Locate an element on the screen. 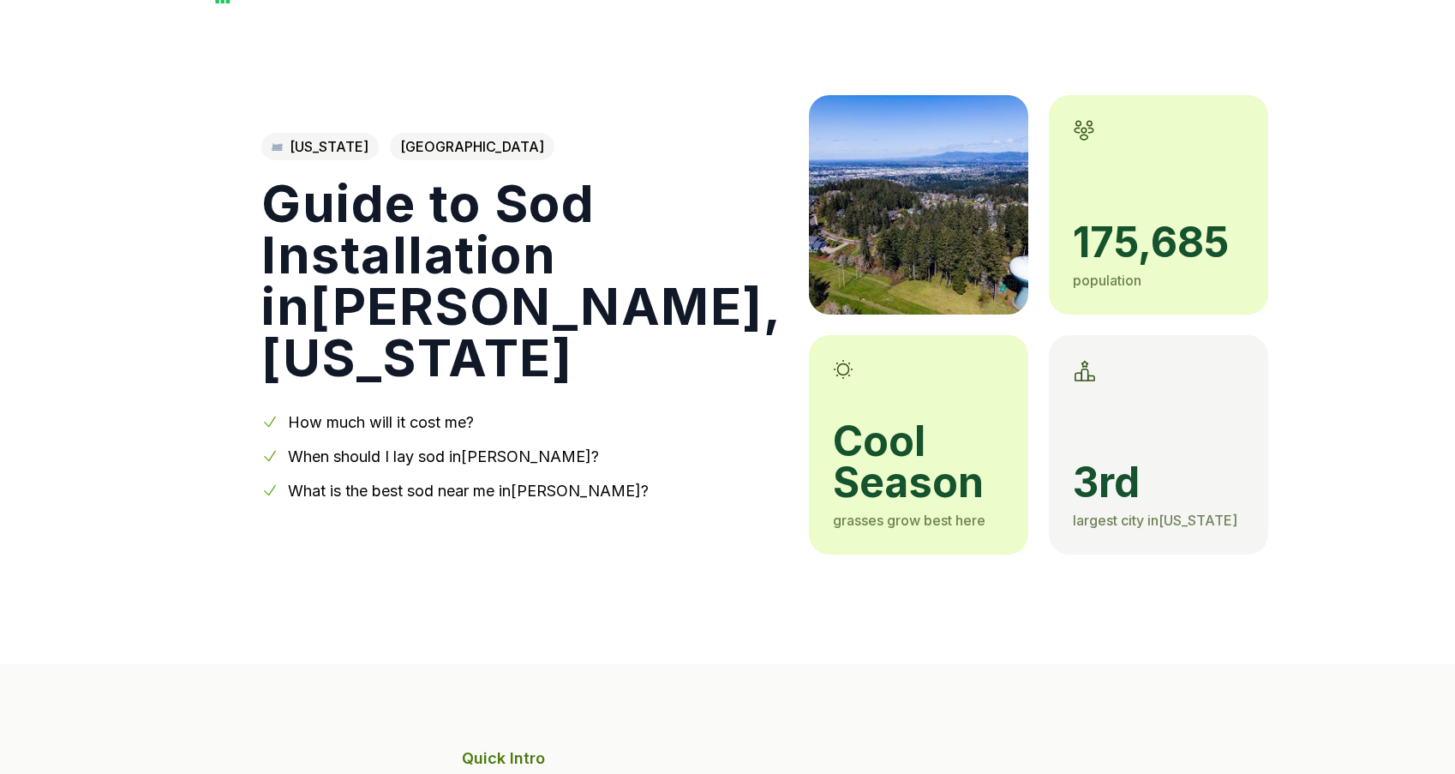 This screenshot has height=774, width=1455. img: Oregon state outline is located at coordinates (277, 147).